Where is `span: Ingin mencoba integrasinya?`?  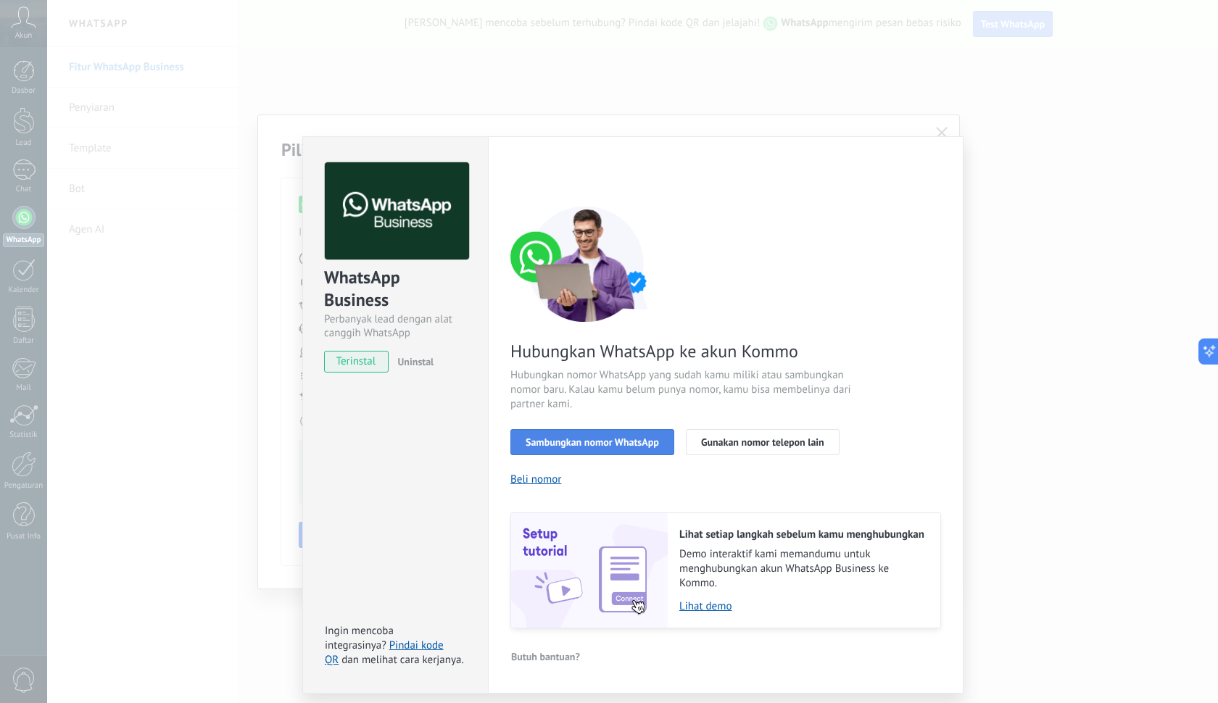 span: Ingin mencoba integrasinya? is located at coordinates (359, 638).